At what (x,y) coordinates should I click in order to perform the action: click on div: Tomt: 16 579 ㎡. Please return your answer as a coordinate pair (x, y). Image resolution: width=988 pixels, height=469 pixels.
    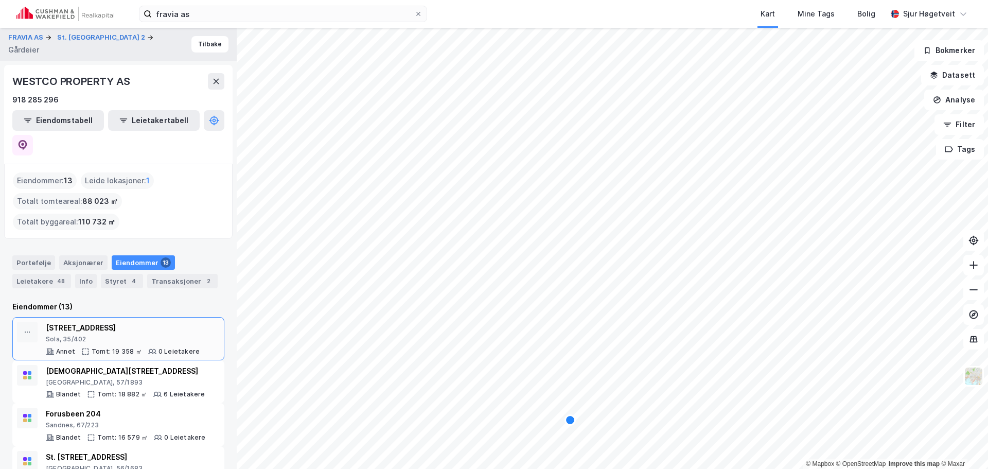
    Looking at the image, I should click on (122, 437).